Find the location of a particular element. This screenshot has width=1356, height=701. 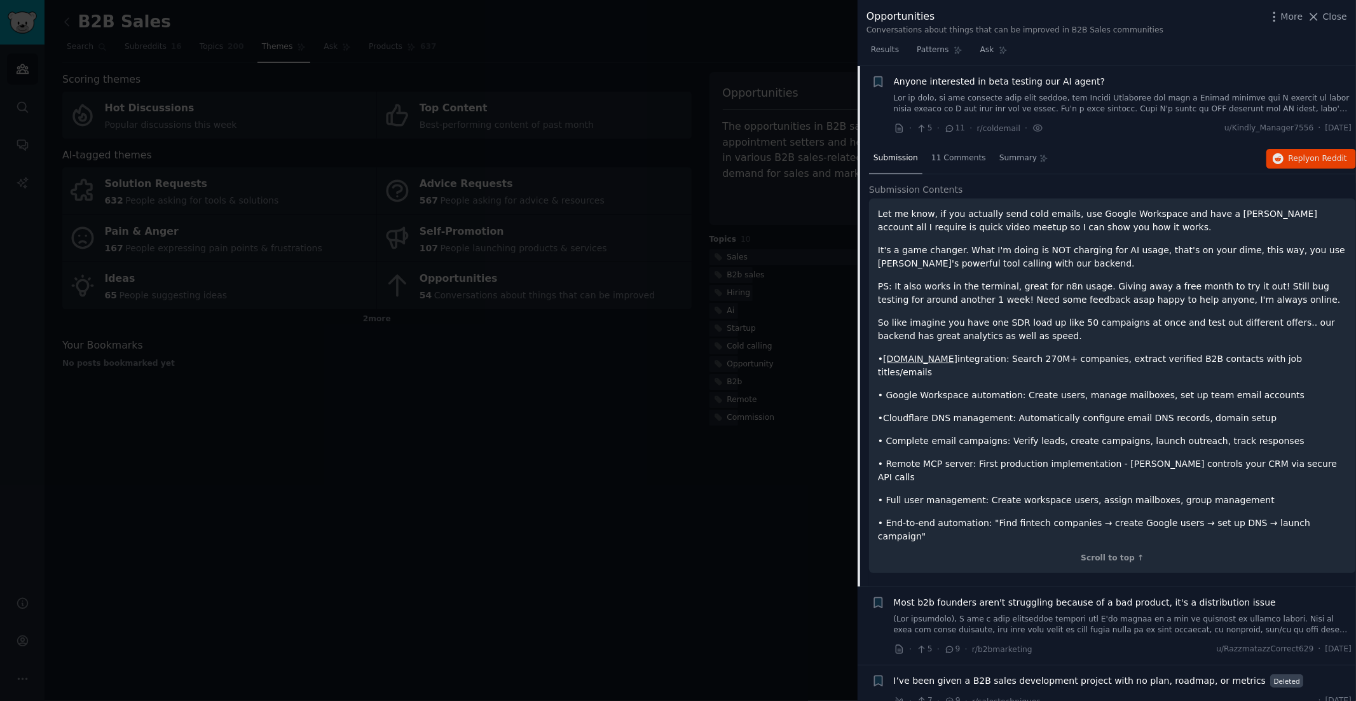

span: Anyone interested in beta testing our AI agent? is located at coordinates (999, 81).